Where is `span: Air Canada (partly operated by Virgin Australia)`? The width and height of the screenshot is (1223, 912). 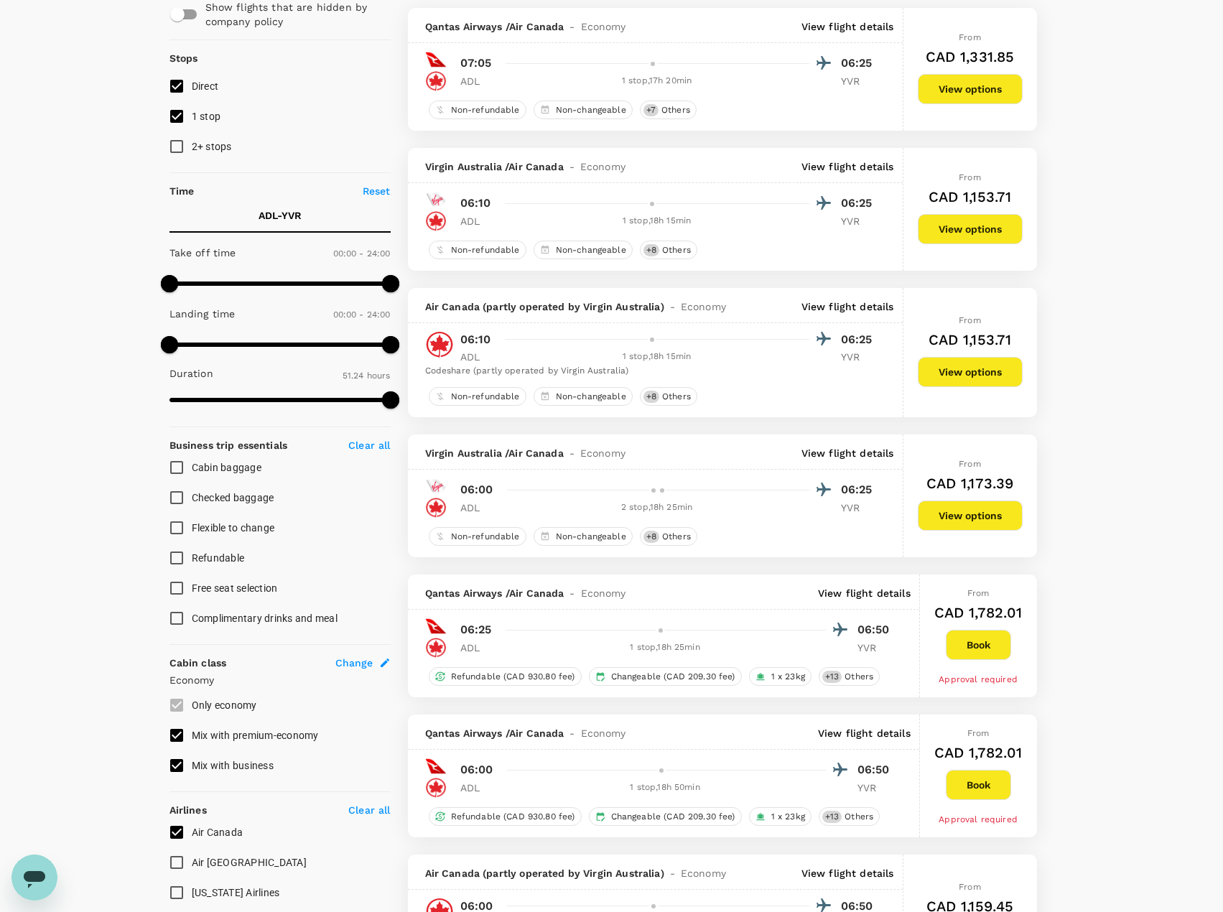
span: Air Canada (partly operated by Virgin Australia) is located at coordinates (544, 873).